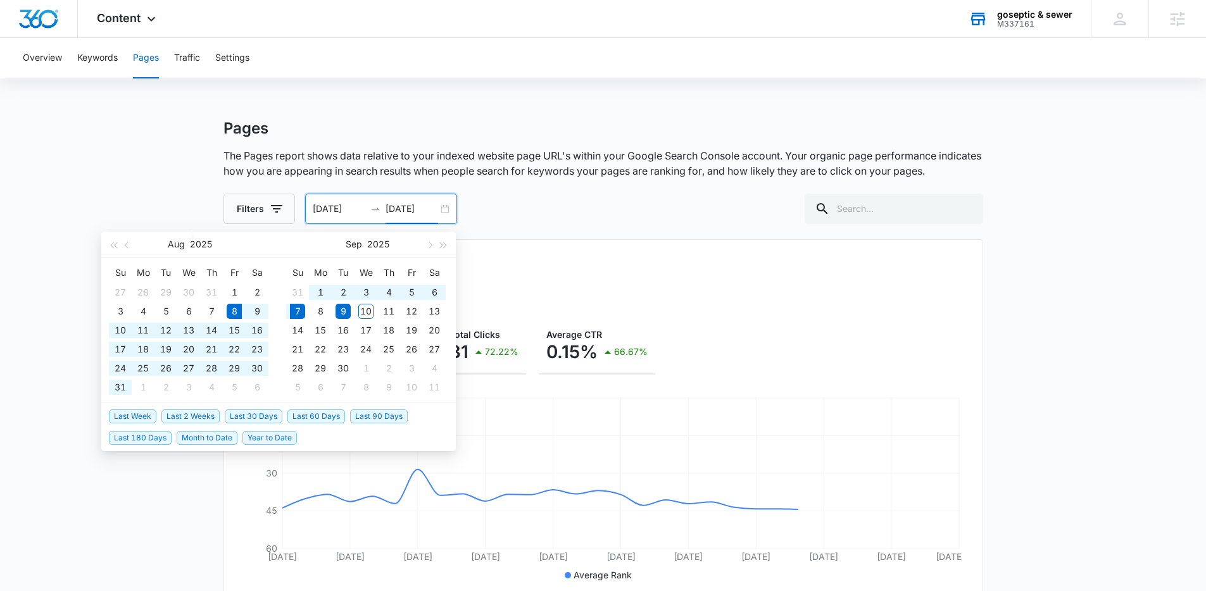  Describe the element at coordinates (366, 292) in the screenshot. I see `td: 2025-09-03` at that location.